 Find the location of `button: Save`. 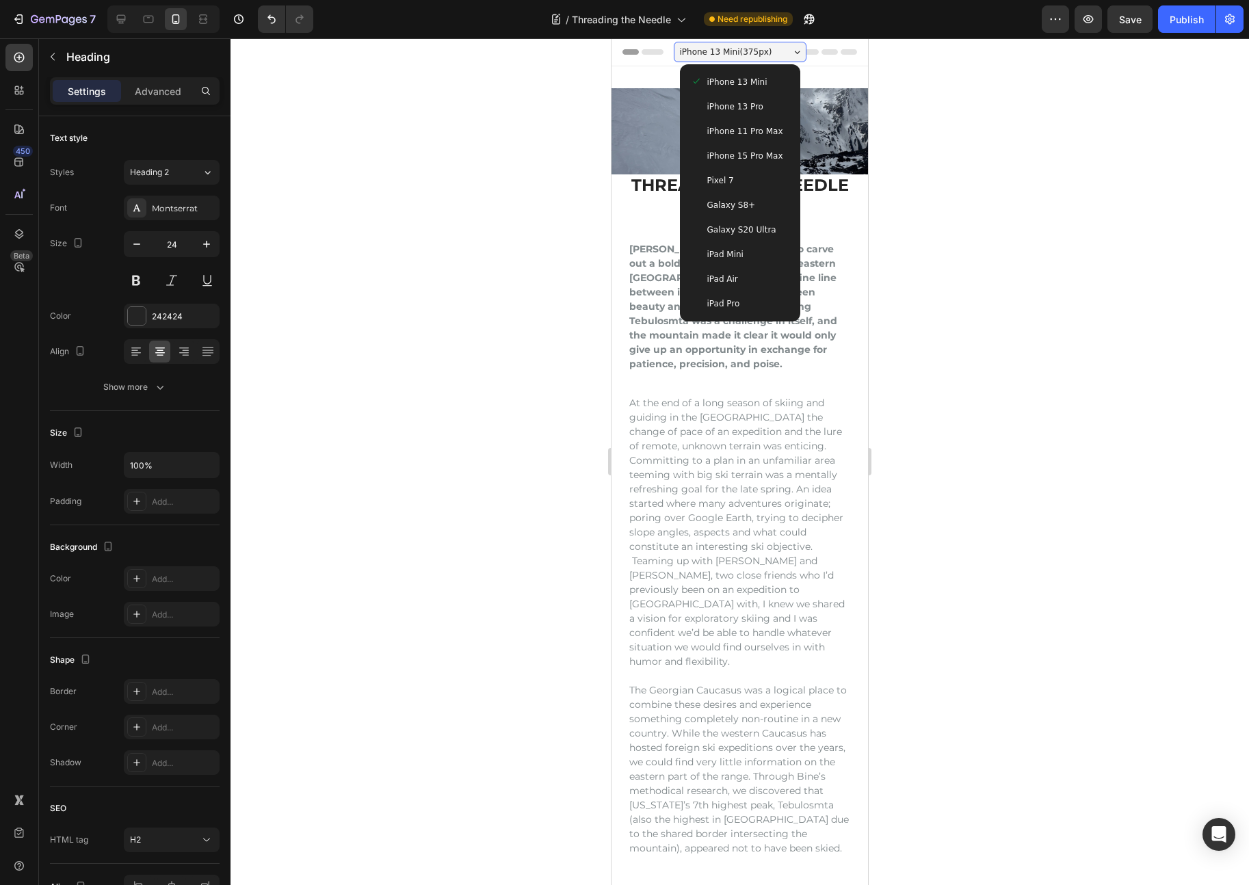

button: Save is located at coordinates (1130, 19).